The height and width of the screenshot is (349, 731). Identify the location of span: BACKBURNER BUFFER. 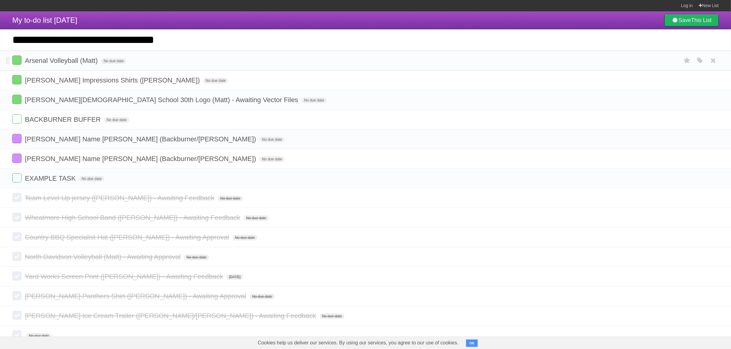
(64, 119).